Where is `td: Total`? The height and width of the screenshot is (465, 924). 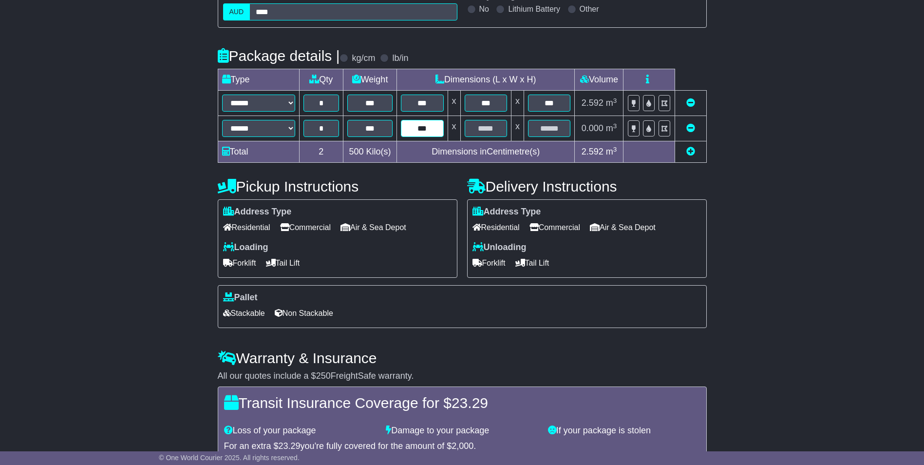 td: Total is located at coordinates (258, 152).